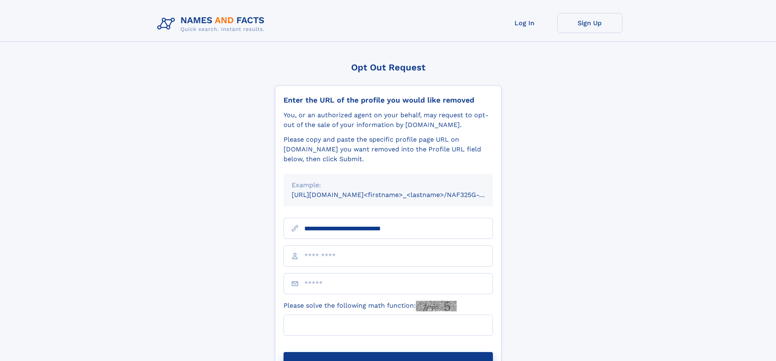 The width and height of the screenshot is (776, 361). What do you see at coordinates (213, 24) in the screenshot?
I see `img: Logo Names and Facts` at bounding box center [213, 24].